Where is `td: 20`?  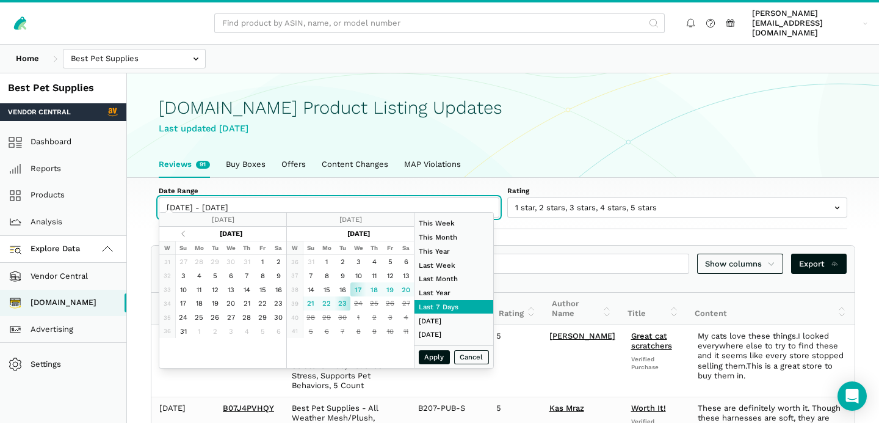 td: 20 is located at coordinates (406, 289).